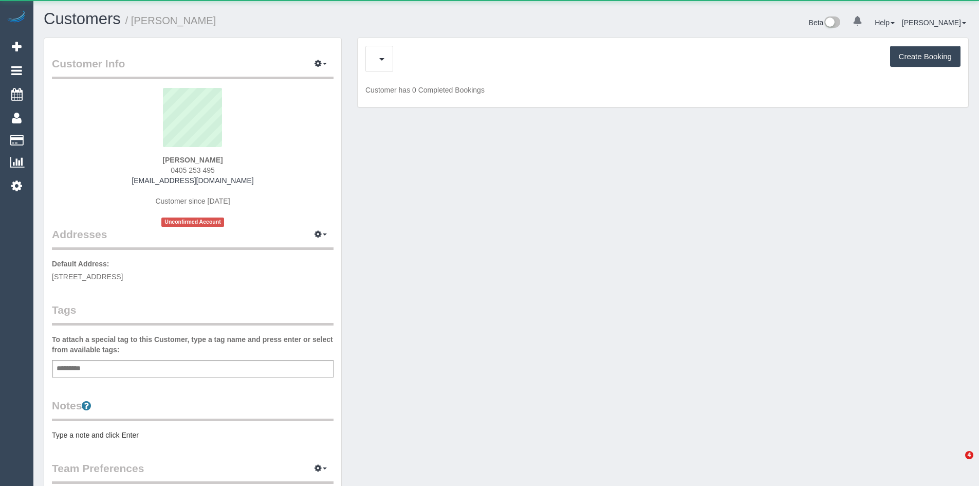 This screenshot has height=486, width=979. I want to click on img: New interface, so click(832, 23).